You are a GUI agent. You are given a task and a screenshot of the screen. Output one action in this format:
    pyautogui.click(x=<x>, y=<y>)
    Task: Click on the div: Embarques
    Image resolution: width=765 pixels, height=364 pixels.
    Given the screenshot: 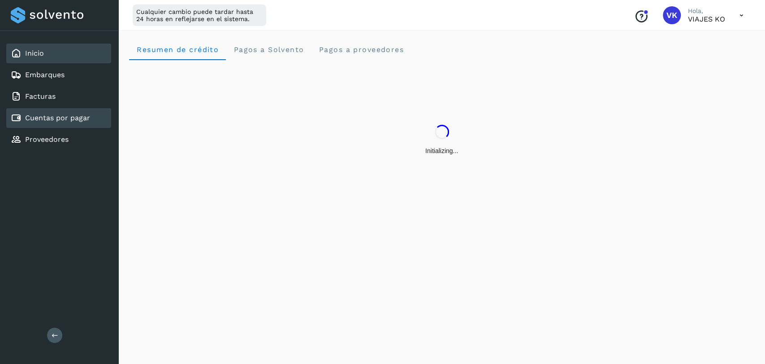 What is the action you would take?
    pyautogui.click(x=59, y=75)
    